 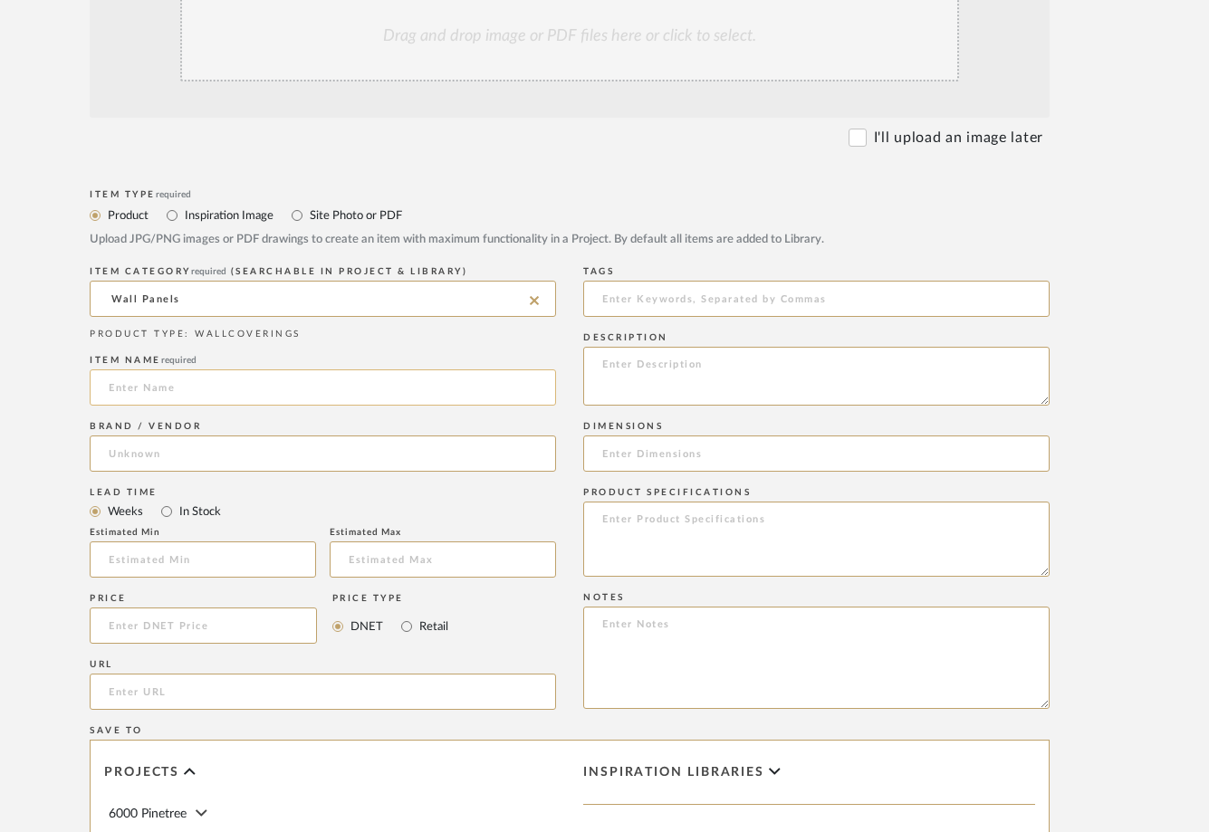 What do you see at coordinates (322, 426) in the screenshot?
I see `div: Brand / Vendor` at bounding box center [322, 426].